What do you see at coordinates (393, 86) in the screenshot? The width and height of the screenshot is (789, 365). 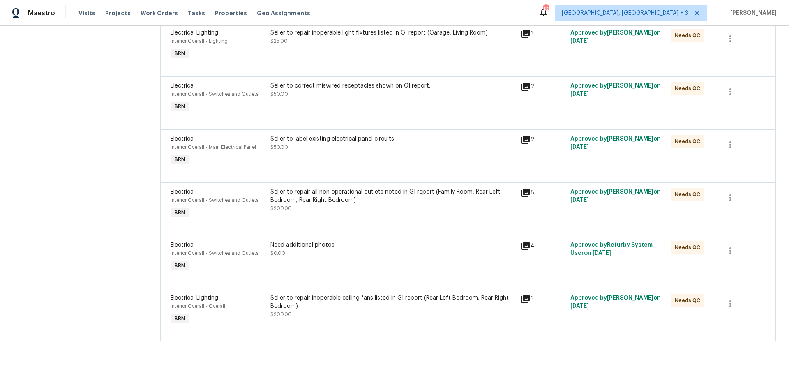 I see `div: Seller to correct miswired receptacles shown on GI report.` at bounding box center [393, 86].